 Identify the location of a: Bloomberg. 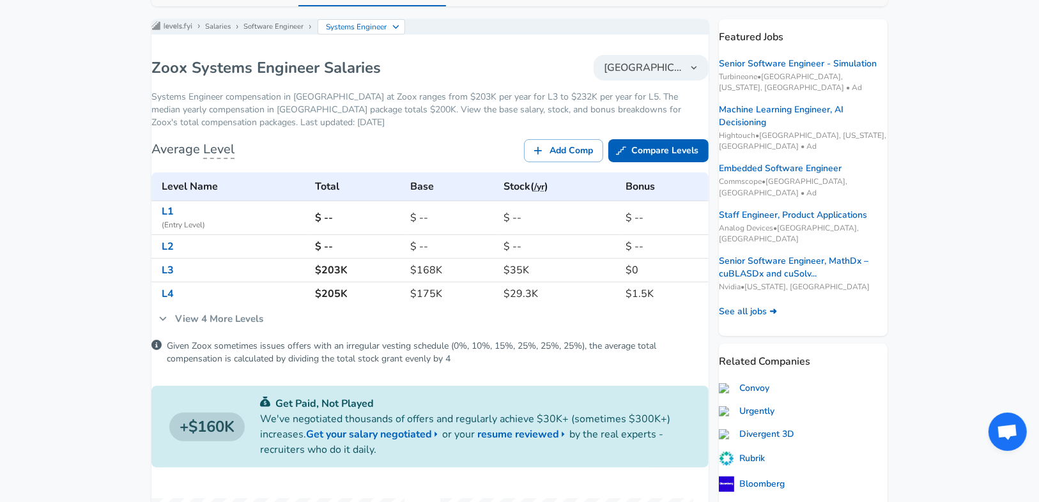
(751, 484).